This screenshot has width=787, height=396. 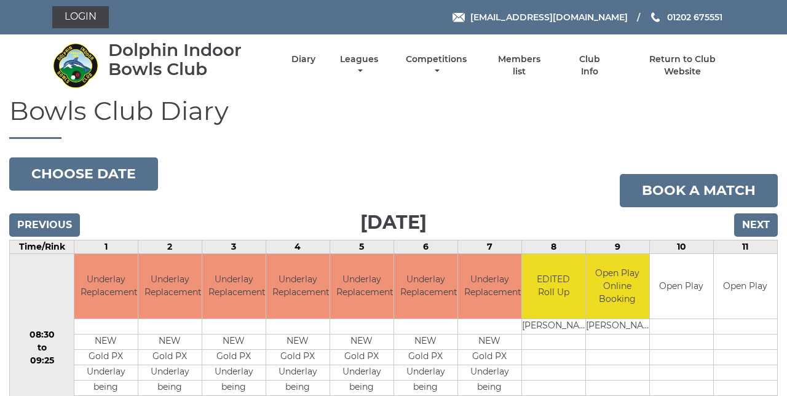 What do you see at coordinates (554, 247) in the screenshot?
I see `td: 8` at bounding box center [554, 247].